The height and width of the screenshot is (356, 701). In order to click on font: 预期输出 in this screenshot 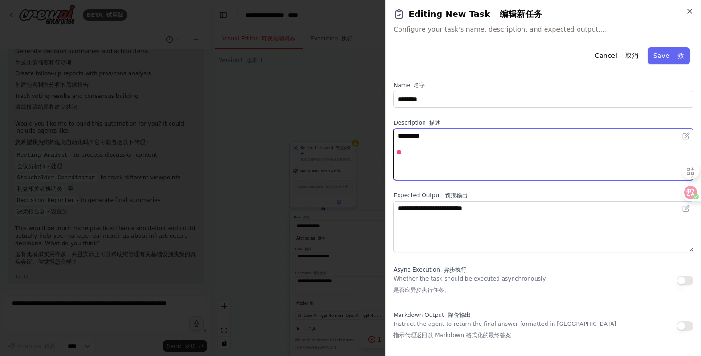, I will do `click(457, 196)`.